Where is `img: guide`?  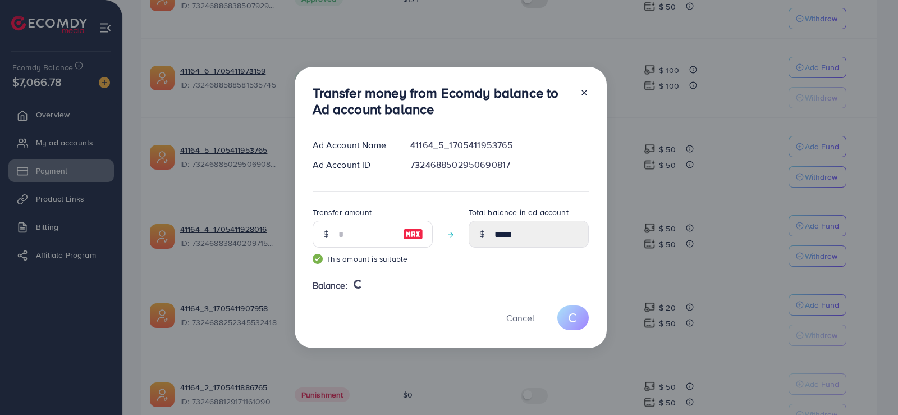 img: guide is located at coordinates (318, 259).